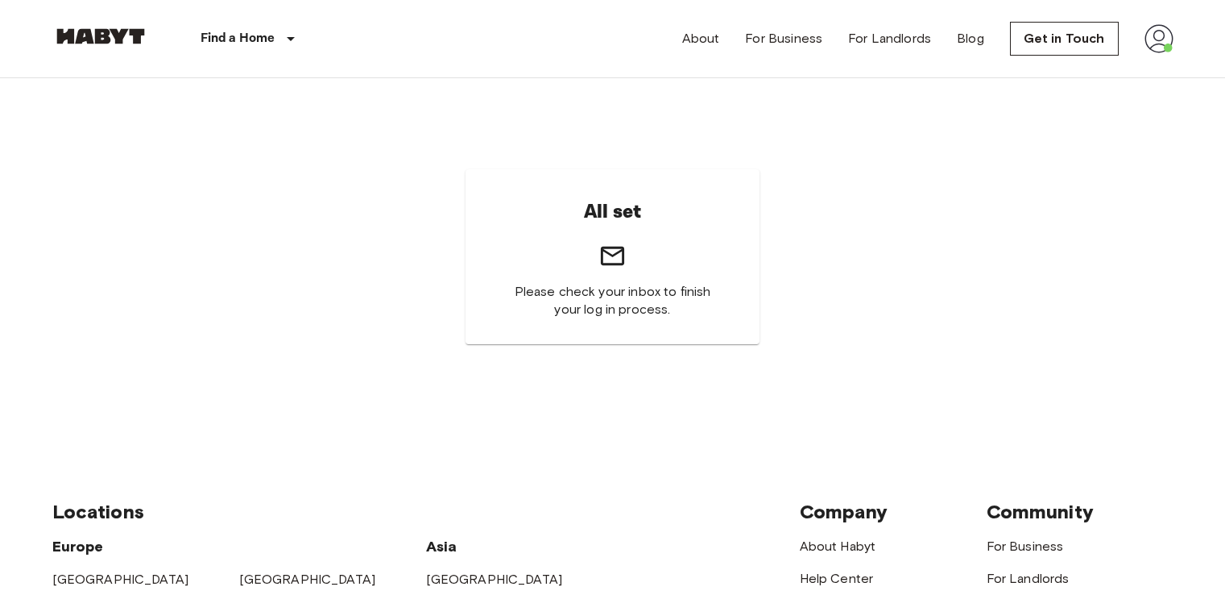 The width and height of the screenshot is (1225, 595). Describe the element at coordinates (1040, 511) in the screenshot. I see `span: Community` at that location.